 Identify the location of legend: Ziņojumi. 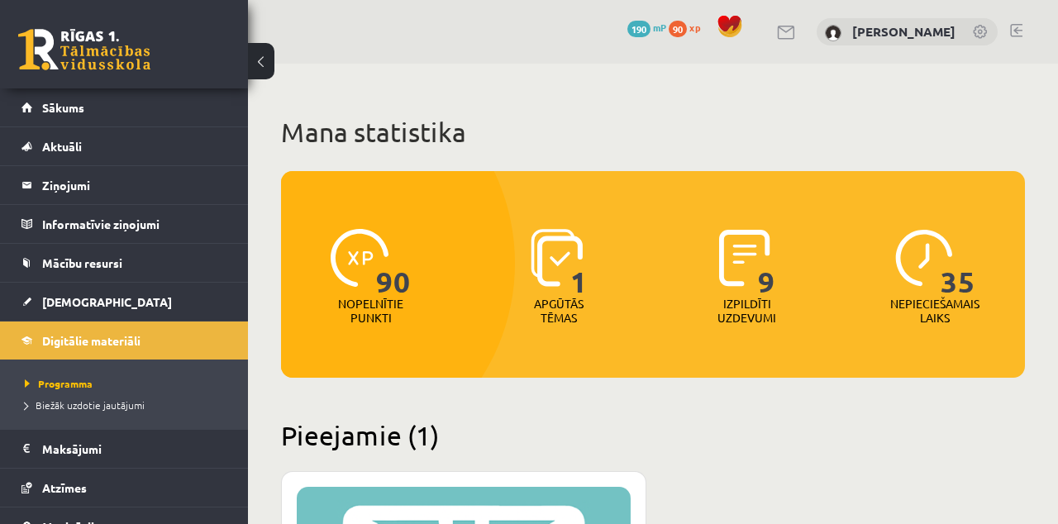
(135, 185).